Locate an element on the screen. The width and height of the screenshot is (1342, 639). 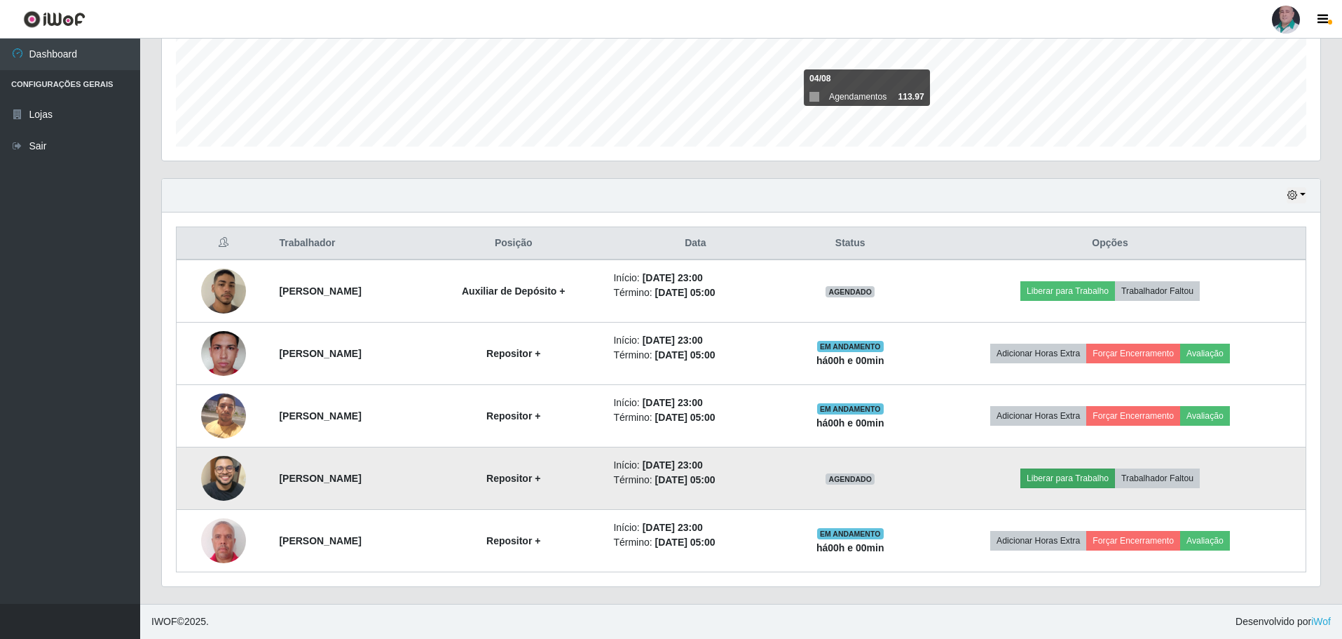
span: IWOF is located at coordinates (164, 621).